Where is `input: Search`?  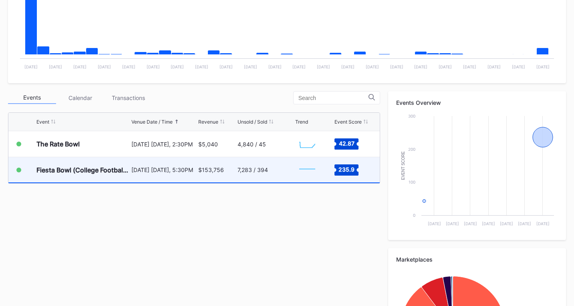 input: Search is located at coordinates (333, 98).